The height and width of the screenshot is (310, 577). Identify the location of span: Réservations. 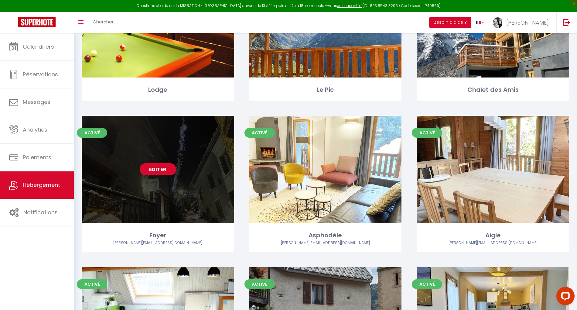
(40, 74).